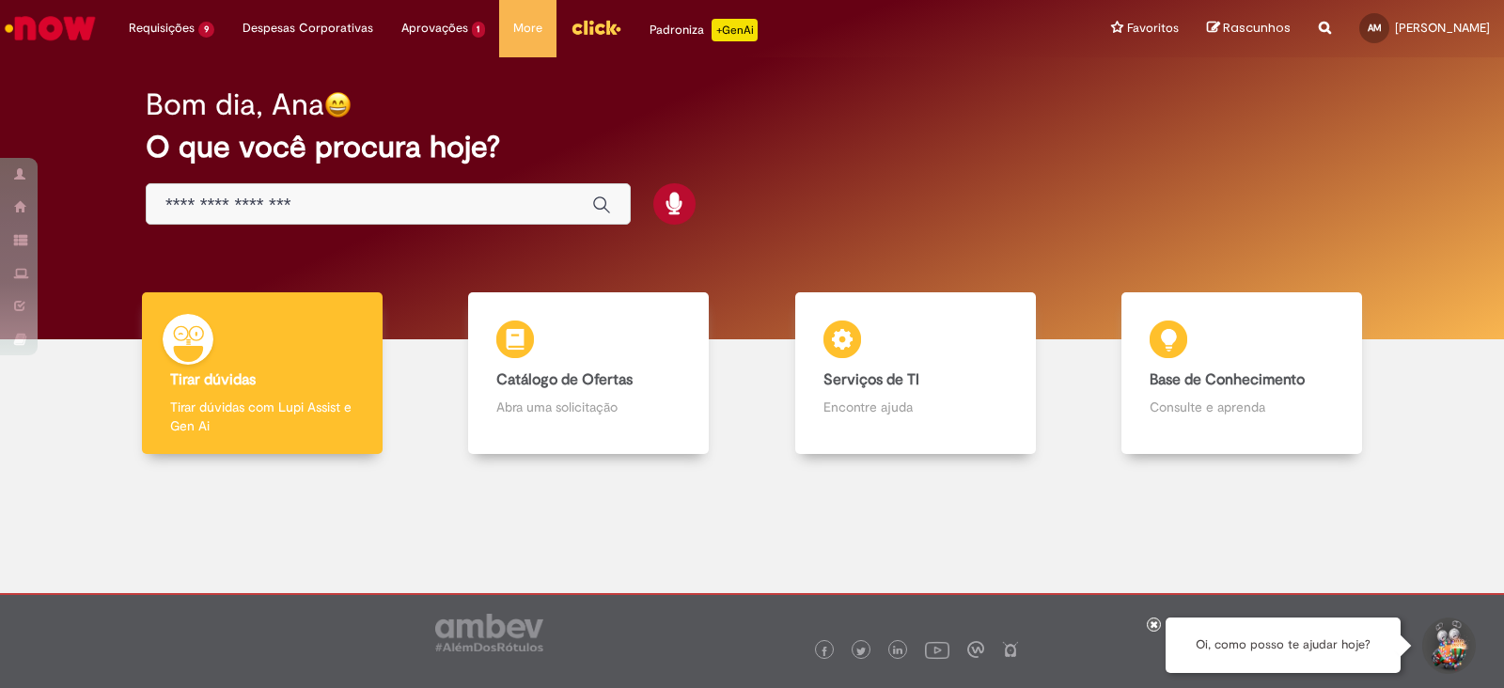 Image resolution: width=1504 pixels, height=688 pixels. Describe the element at coordinates (916, 407) in the screenshot. I see `p: Encontre ajuda` at that location.